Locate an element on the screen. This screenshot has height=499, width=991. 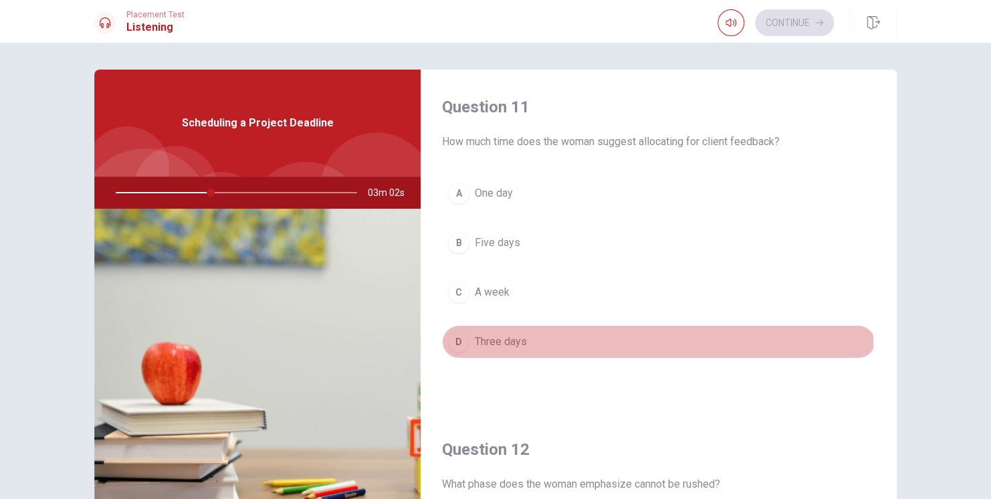
span: Placement Test is located at coordinates (155, 15).